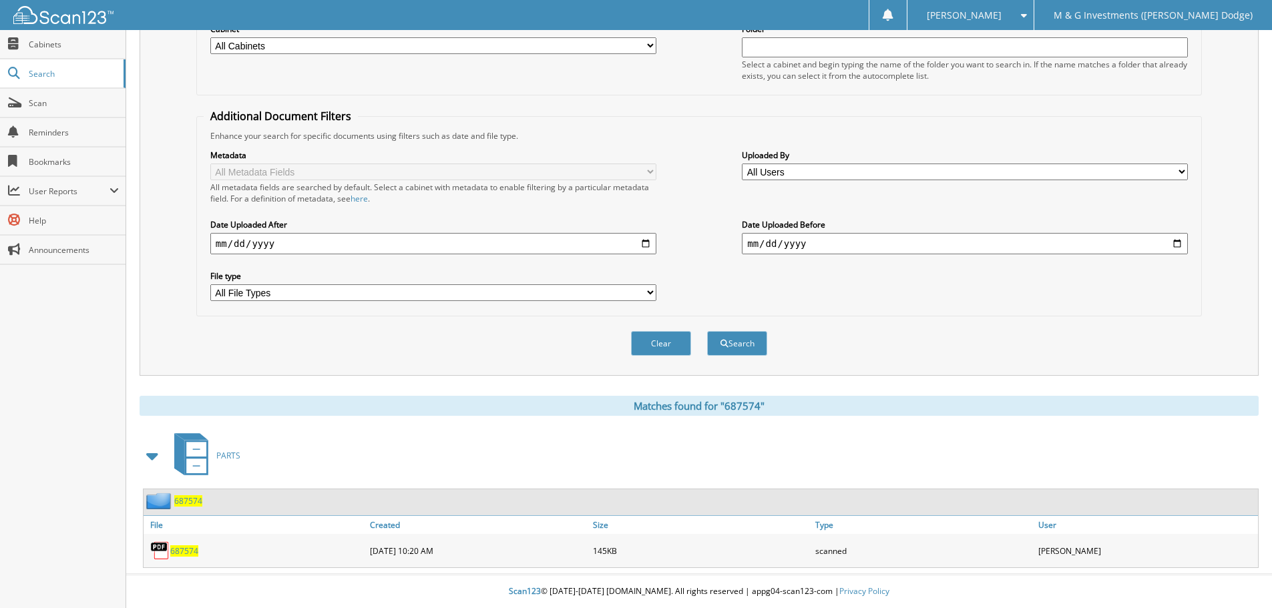  What do you see at coordinates (73, 103) in the screenshot?
I see `span: Scan` at bounding box center [73, 103].